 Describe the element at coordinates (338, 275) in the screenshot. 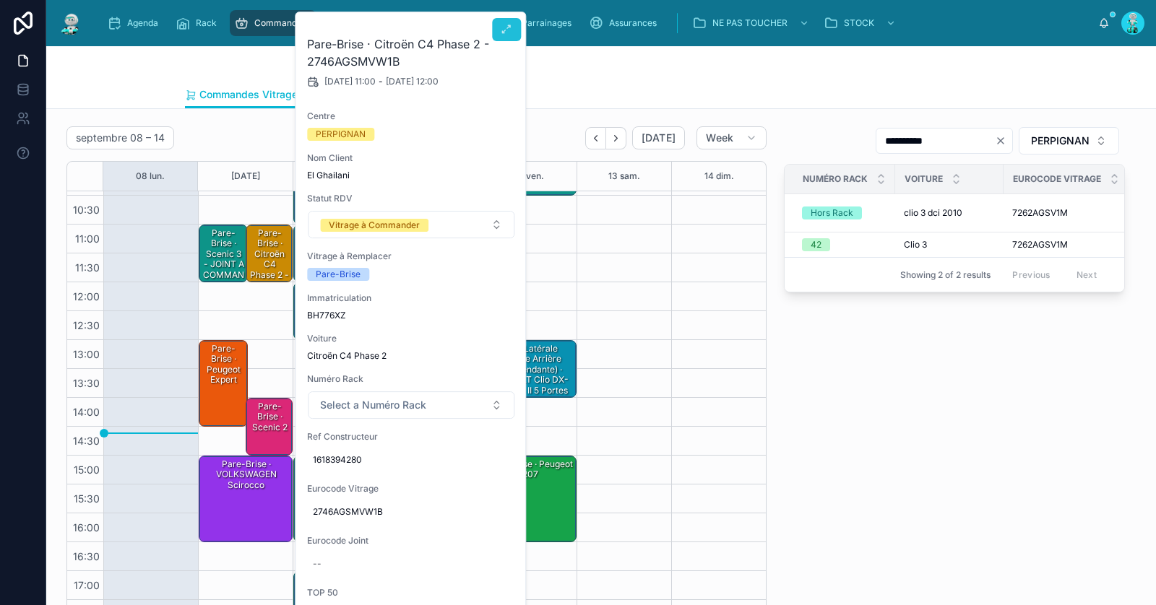

I see `div: Pare-Brise` at that location.